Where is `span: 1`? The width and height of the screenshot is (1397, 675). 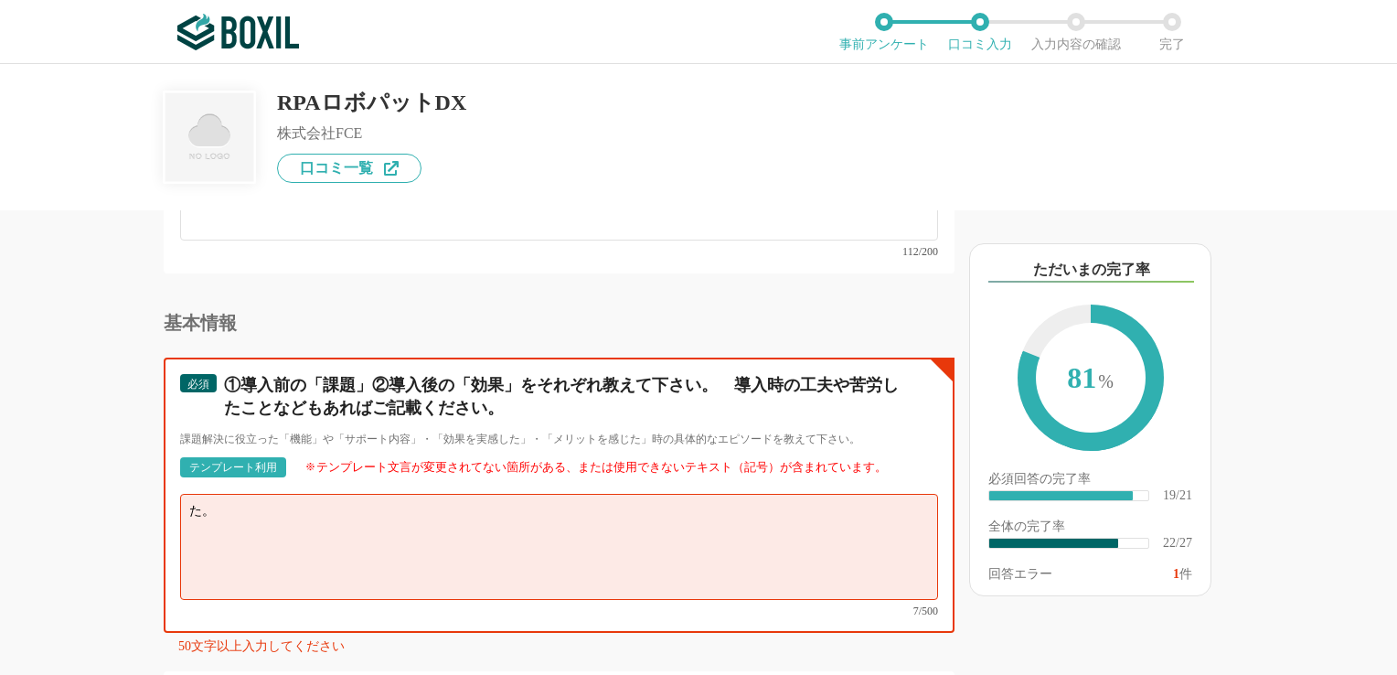 span: 1 is located at coordinates (1176, 573).